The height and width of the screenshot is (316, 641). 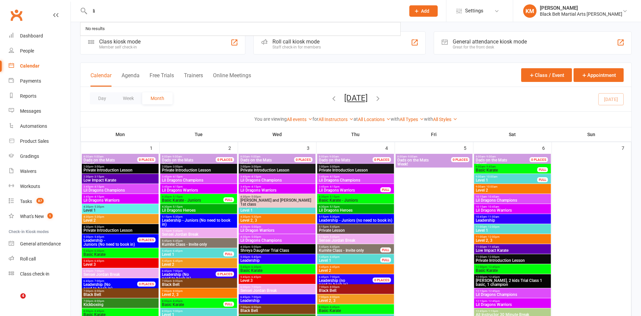 I want to click on span: 5:15pm, so click(x=199, y=216).